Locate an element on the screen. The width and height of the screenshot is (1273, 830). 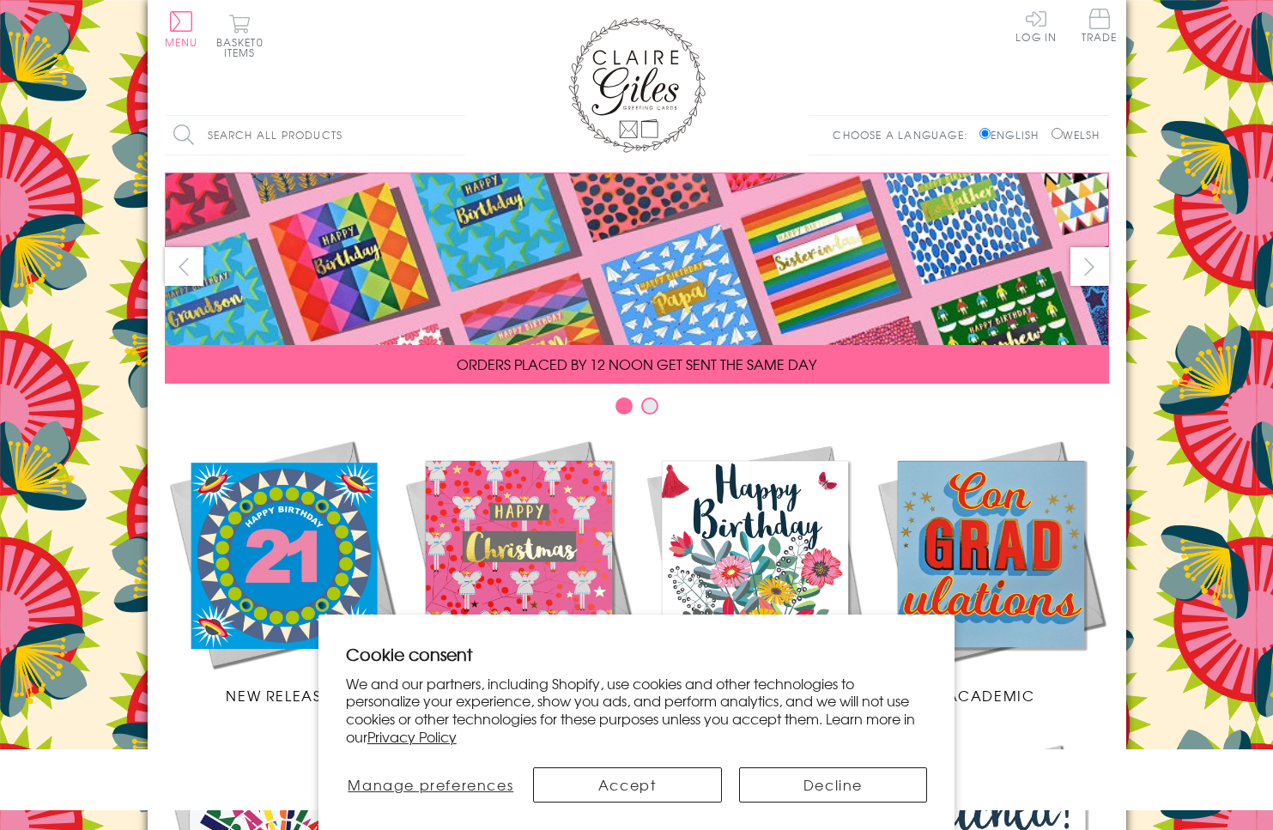
button: Accept is located at coordinates (627, 784).